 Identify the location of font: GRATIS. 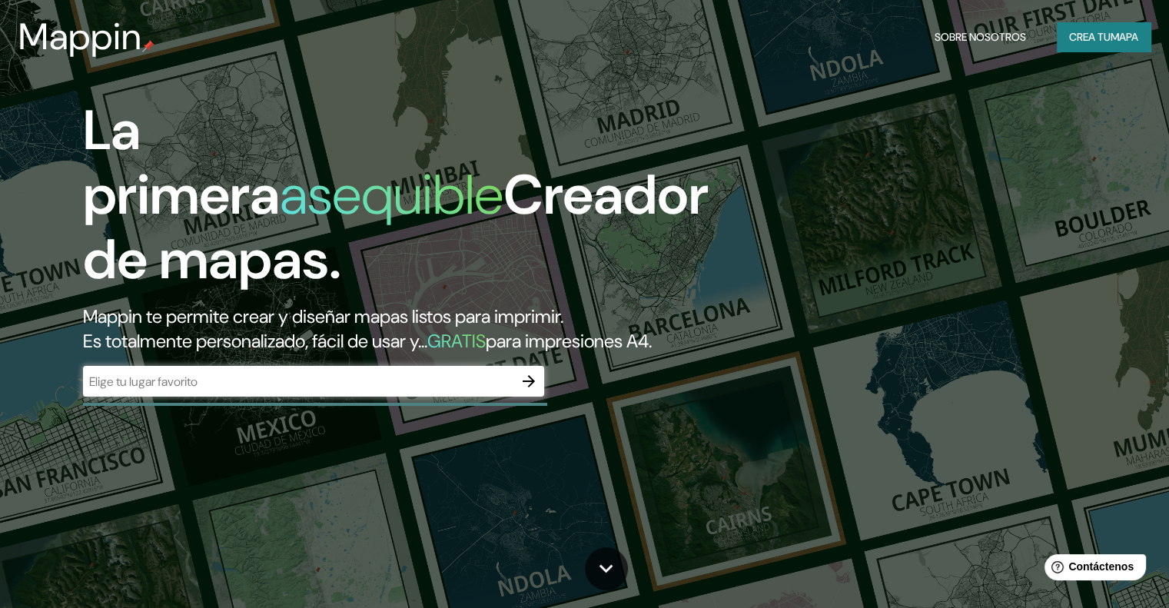
(456, 340).